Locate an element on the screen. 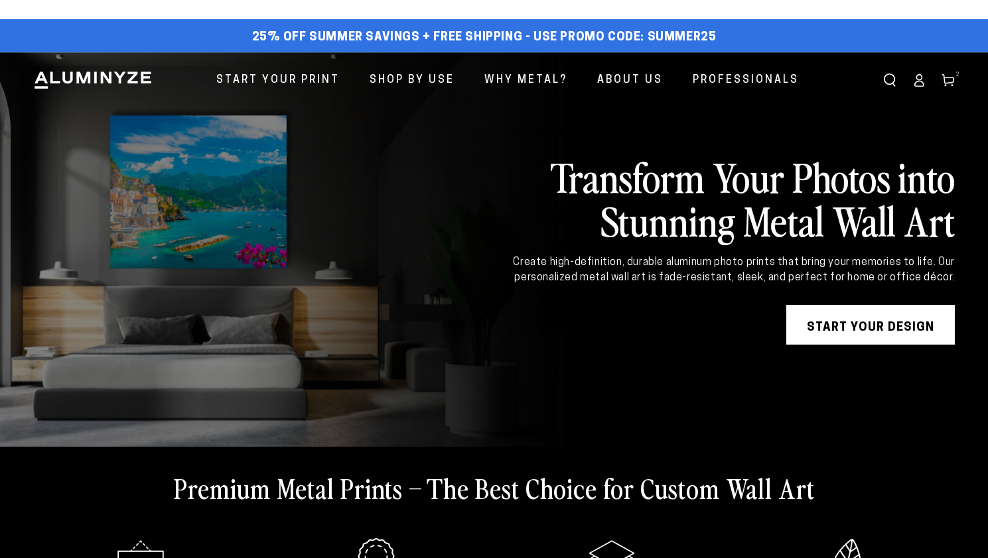  a: START YOUR DESIGN is located at coordinates (870, 325).